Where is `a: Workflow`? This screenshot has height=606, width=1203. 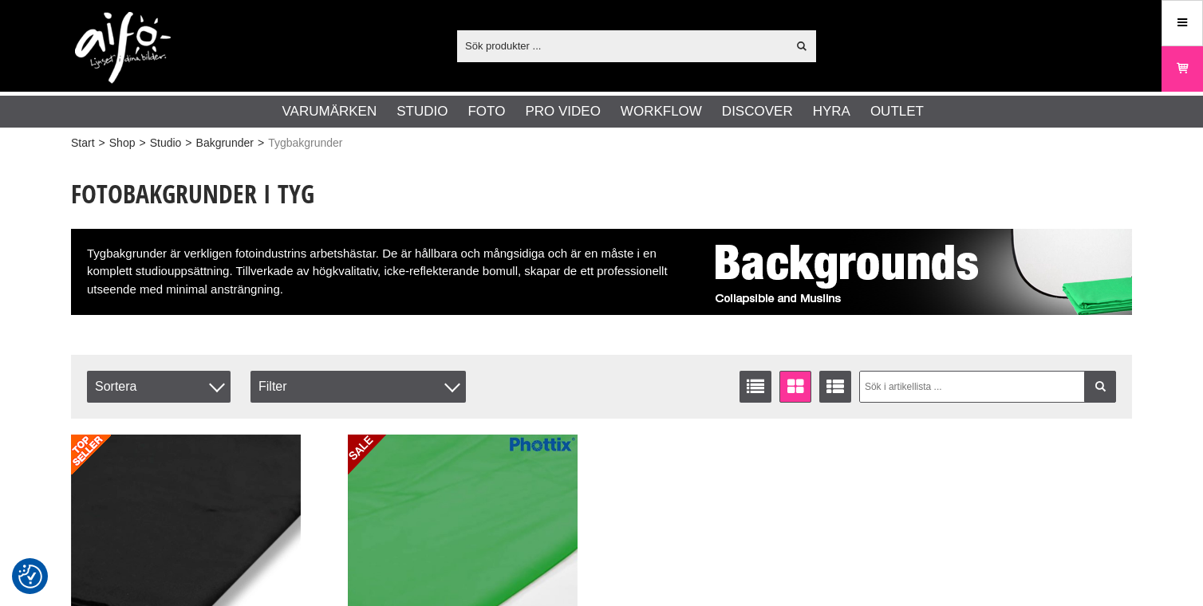 a: Workflow is located at coordinates (661, 112).